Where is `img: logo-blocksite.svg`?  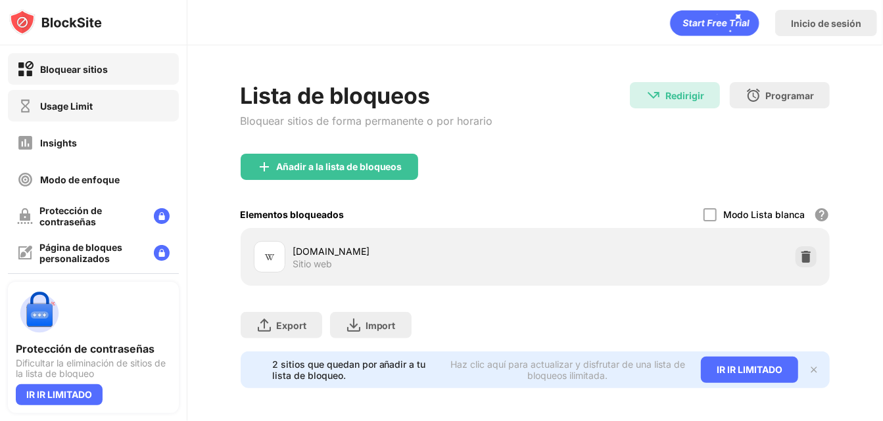
img: logo-blocksite.svg is located at coordinates (55, 22).